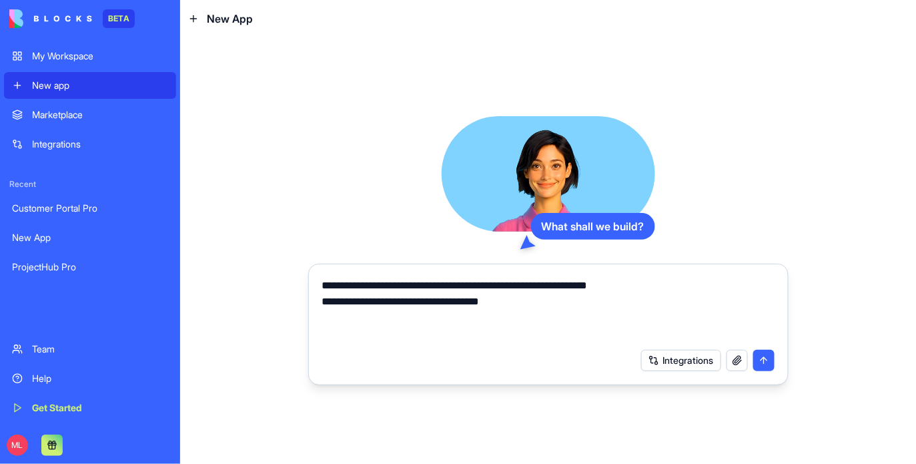 Image resolution: width=916 pixels, height=464 pixels. Describe the element at coordinates (100, 85) in the screenshot. I see `div: New app` at that location.